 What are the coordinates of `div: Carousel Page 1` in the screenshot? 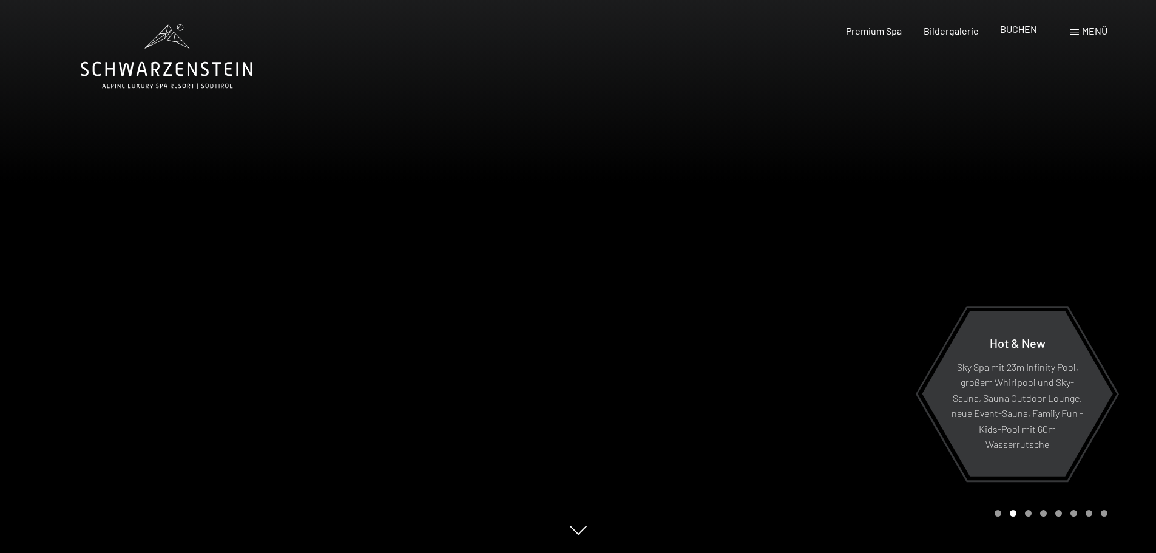 It's located at (998, 513).